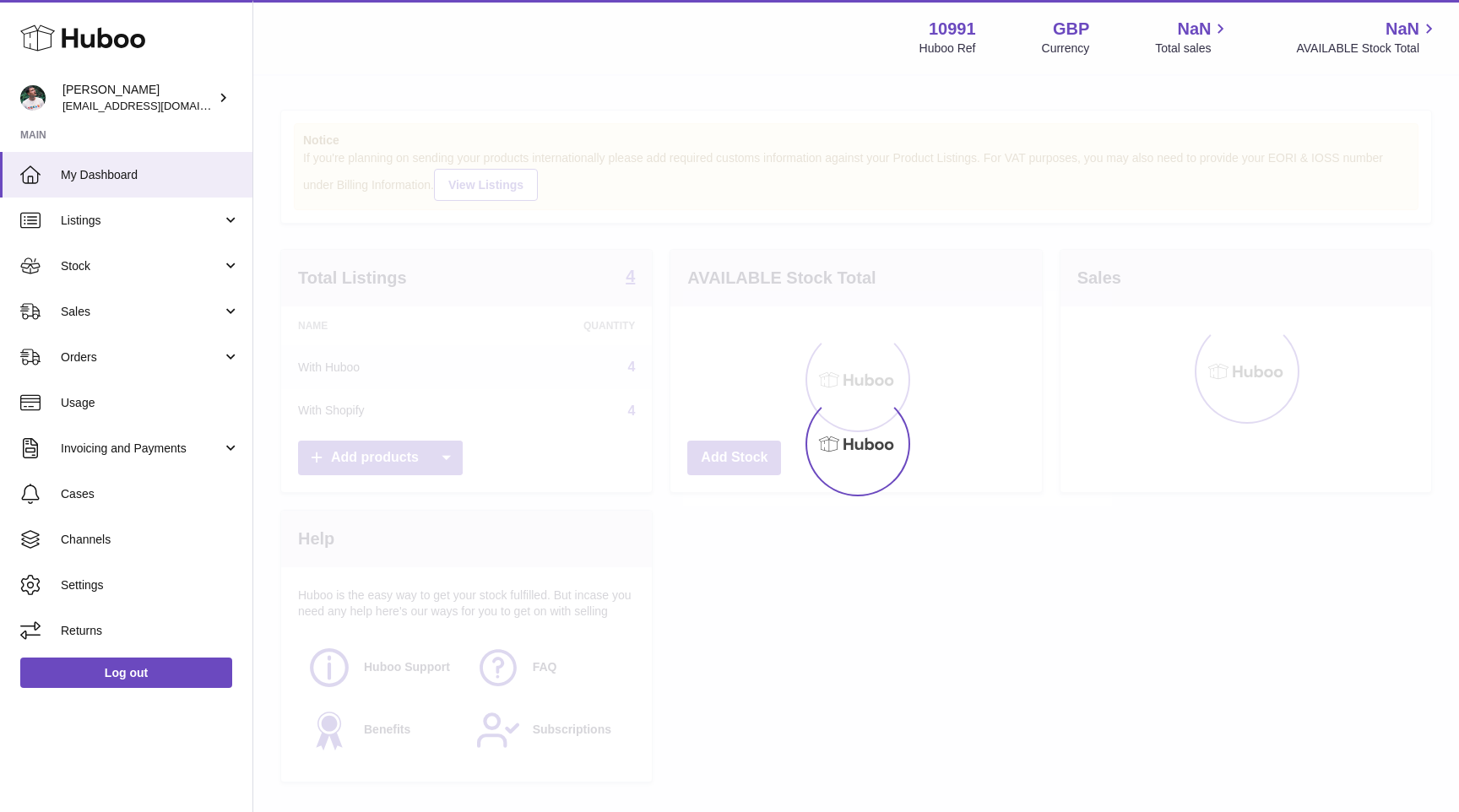  What do you see at coordinates (151, 175) in the screenshot?
I see `span: My Dashboard` at bounding box center [151, 175].